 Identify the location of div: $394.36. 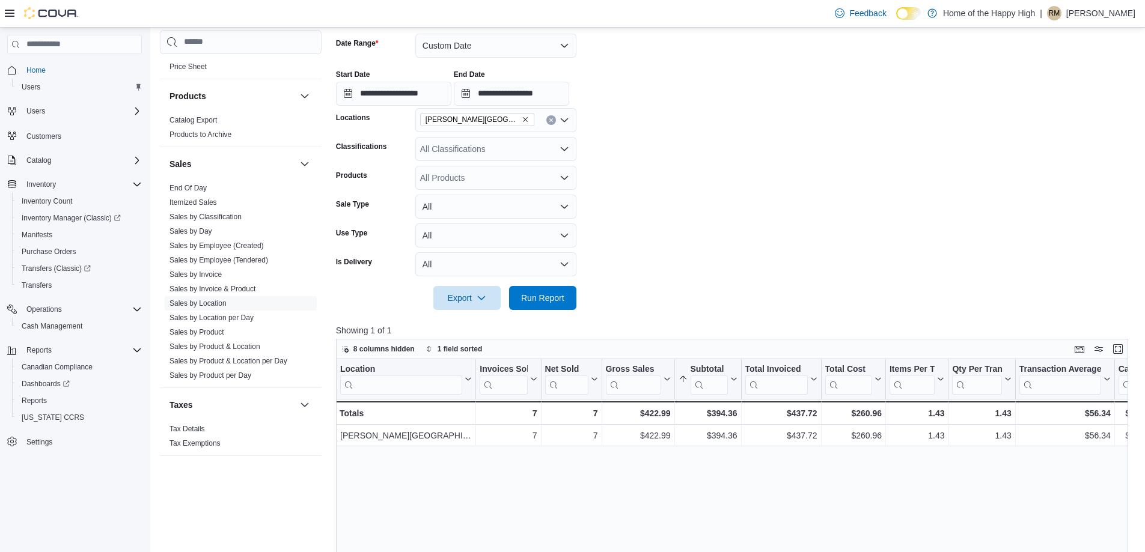
(707, 436).